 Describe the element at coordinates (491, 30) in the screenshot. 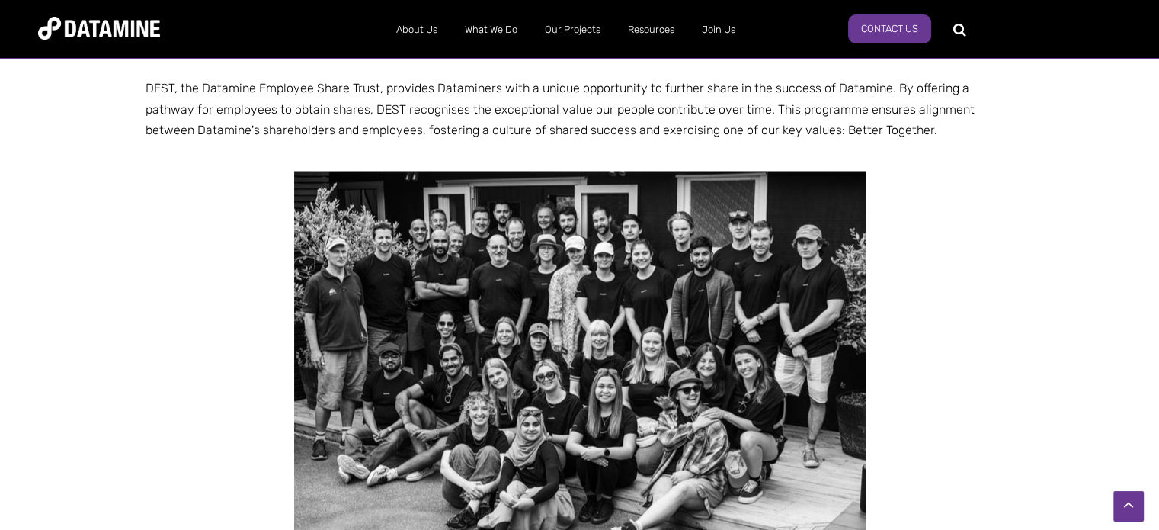

I see `a: What We Do` at that location.